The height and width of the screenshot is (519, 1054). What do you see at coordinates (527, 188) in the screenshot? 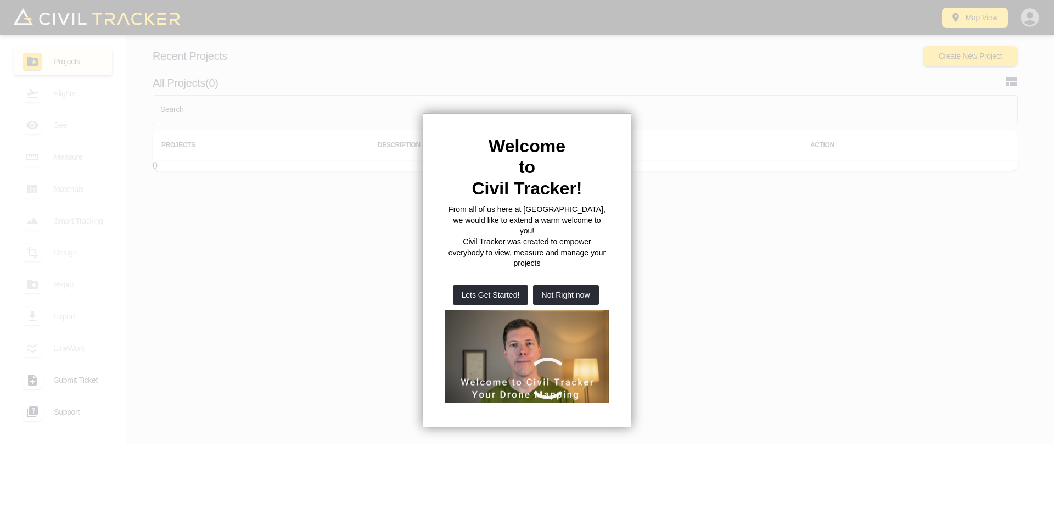
I see `h2: Civil Tracker!` at bounding box center [527, 188].